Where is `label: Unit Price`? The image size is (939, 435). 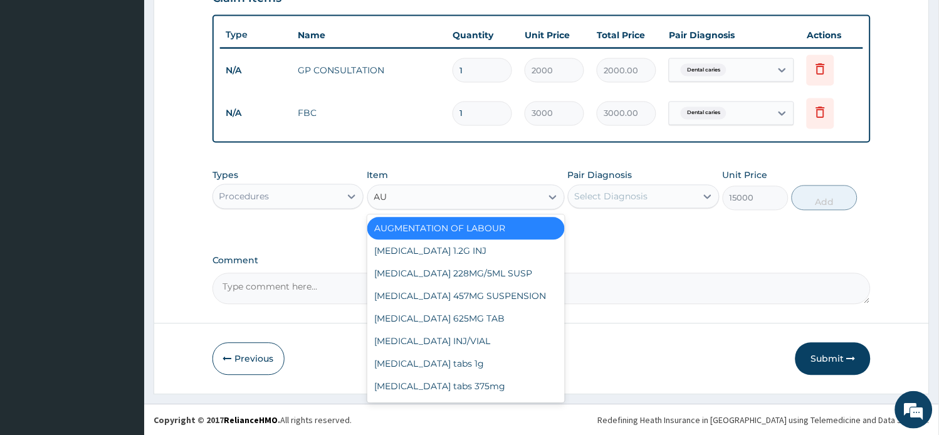 label: Unit Price is located at coordinates (745, 176).